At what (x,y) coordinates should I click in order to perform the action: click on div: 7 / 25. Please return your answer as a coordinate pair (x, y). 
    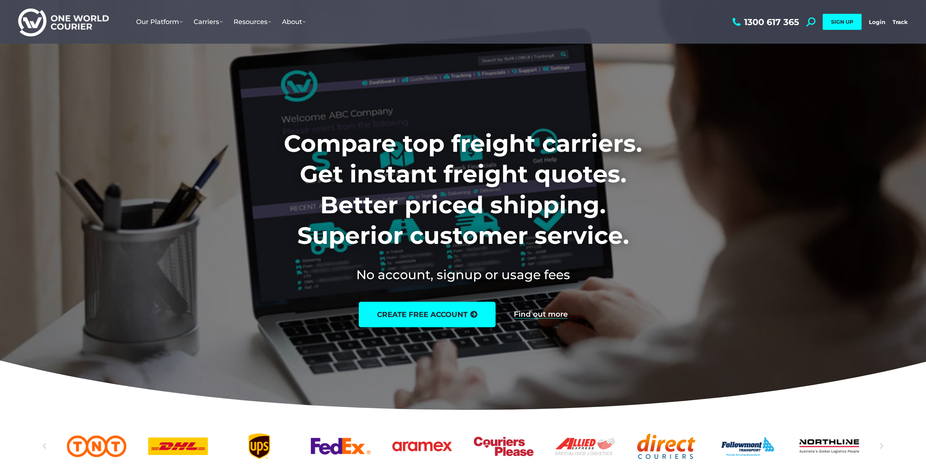
    Looking at the image, I should click on (503, 446).